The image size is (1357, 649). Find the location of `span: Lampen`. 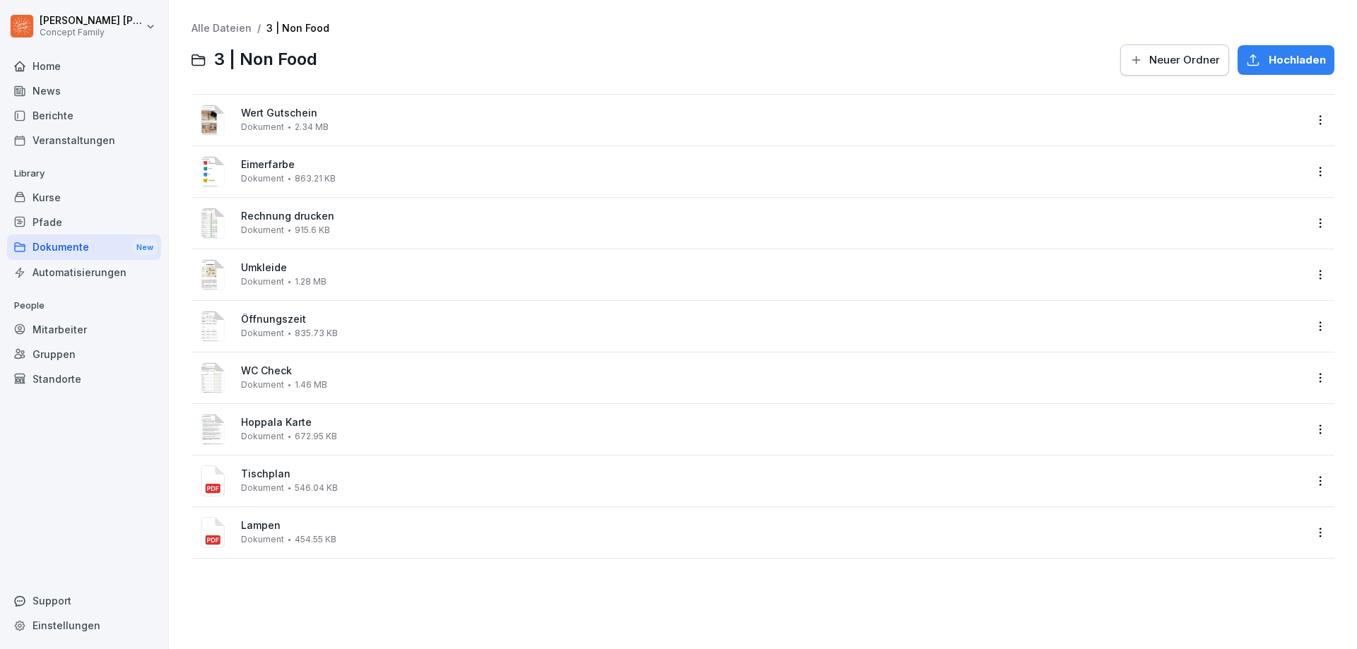

span: Lampen is located at coordinates (772, 526).